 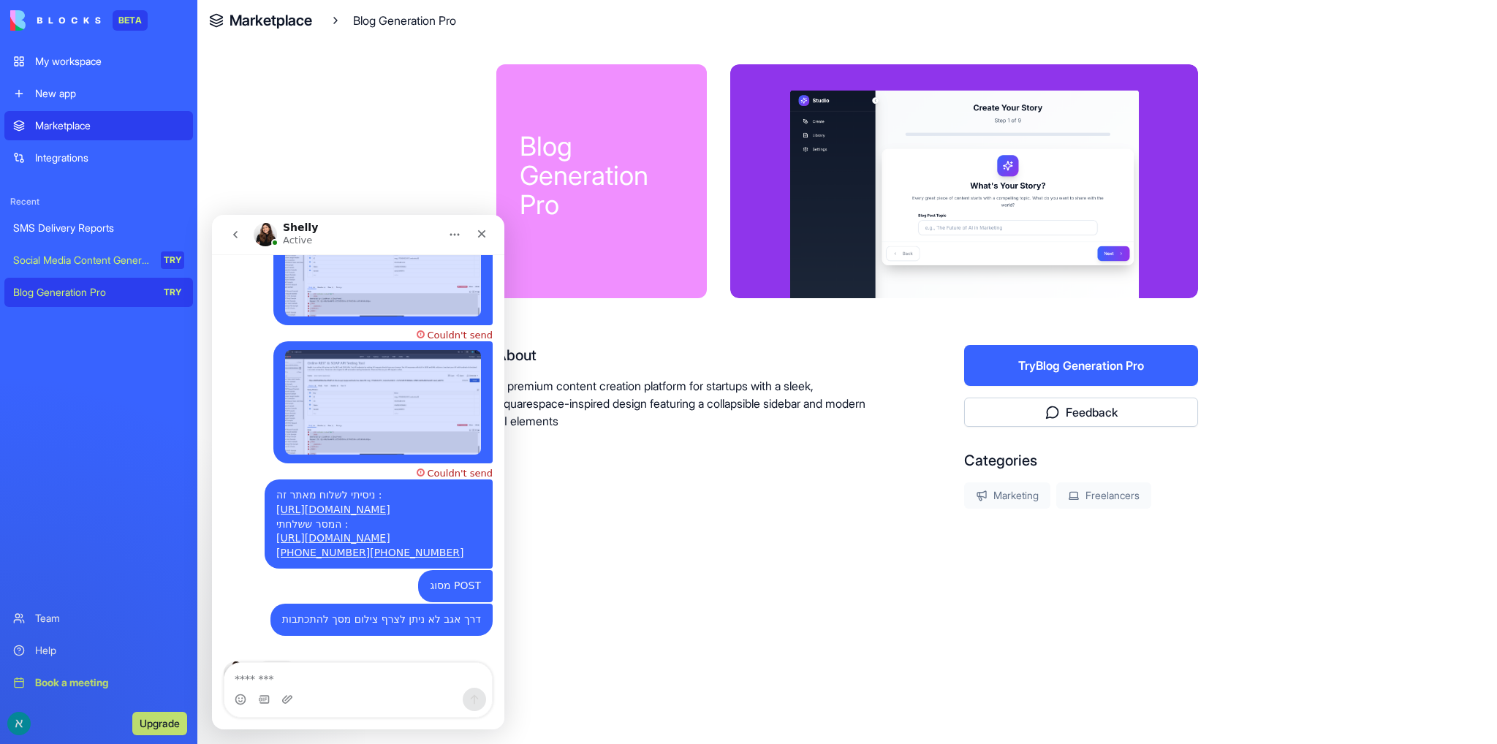 What do you see at coordinates (110, 61) in the screenshot?
I see `div: My workspace` at bounding box center [110, 61].